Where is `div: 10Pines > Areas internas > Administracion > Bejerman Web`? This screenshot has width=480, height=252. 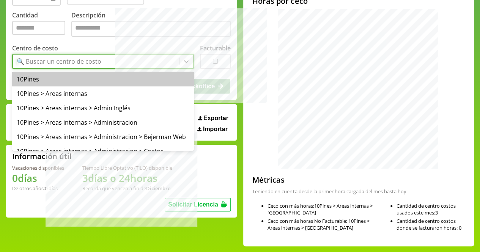
div: 10Pines > Areas internas > Administracion > Bejerman Web is located at coordinates (103, 137).